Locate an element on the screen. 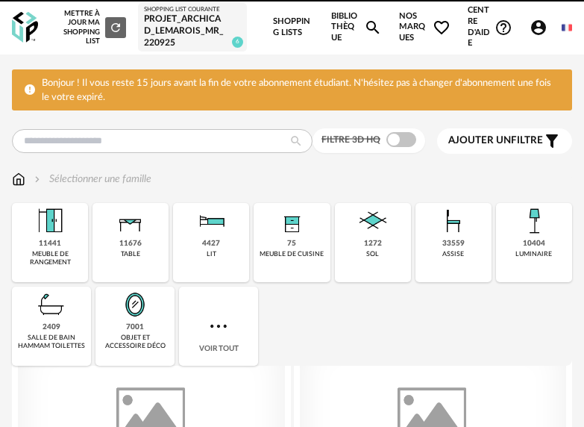  div: assise is located at coordinates (453, 254).